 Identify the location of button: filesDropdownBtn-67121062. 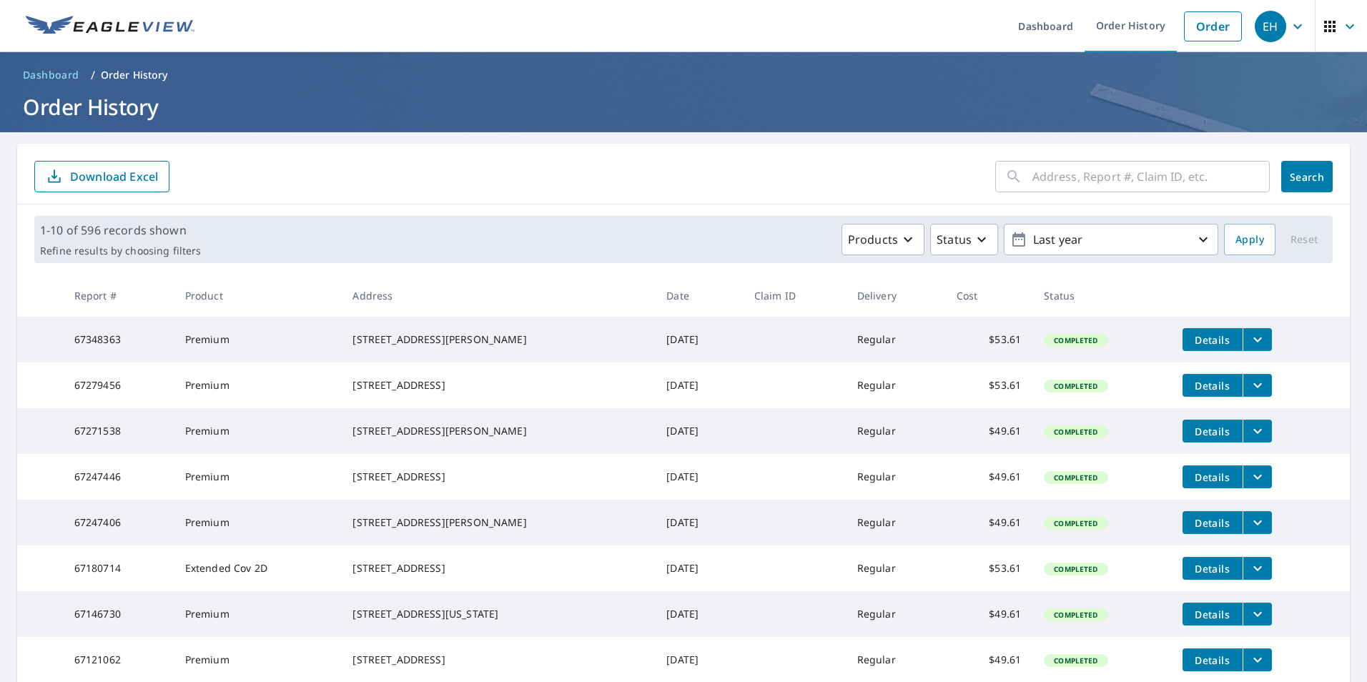
(1257, 660).